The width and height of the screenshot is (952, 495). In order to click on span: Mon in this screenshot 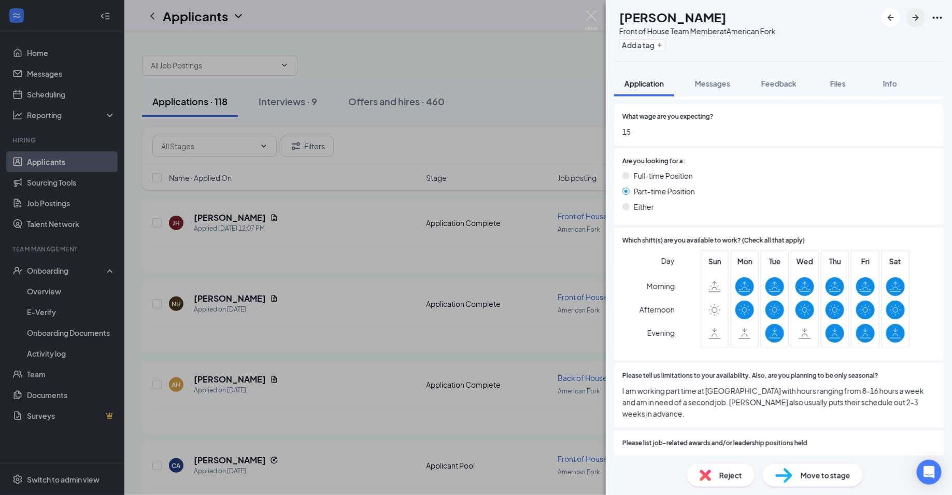, I will do `click(744, 261)`.